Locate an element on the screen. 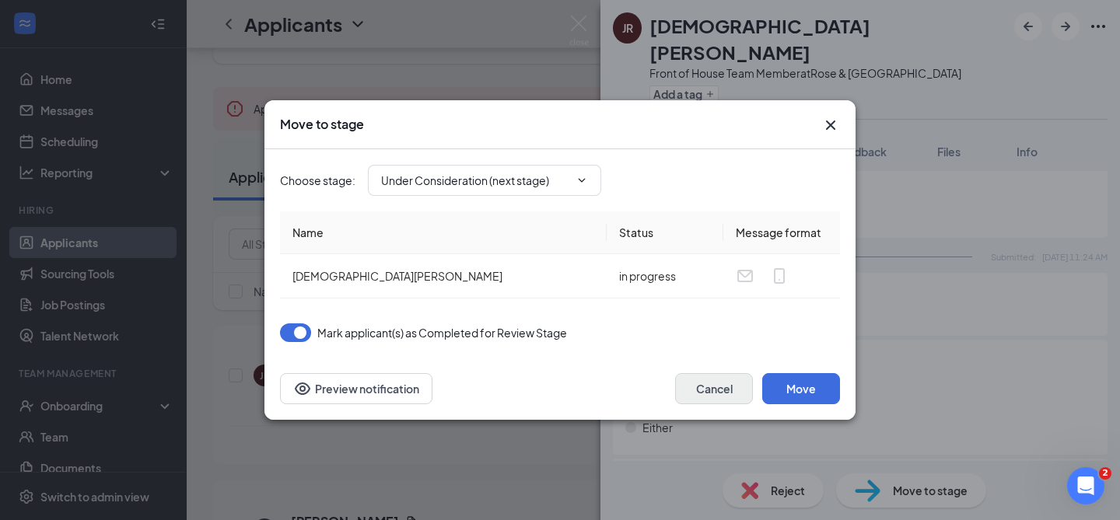 Image resolution: width=1120 pixels, height=520 pixels. svg: ChevronDown is located at coordinates (582, 180).